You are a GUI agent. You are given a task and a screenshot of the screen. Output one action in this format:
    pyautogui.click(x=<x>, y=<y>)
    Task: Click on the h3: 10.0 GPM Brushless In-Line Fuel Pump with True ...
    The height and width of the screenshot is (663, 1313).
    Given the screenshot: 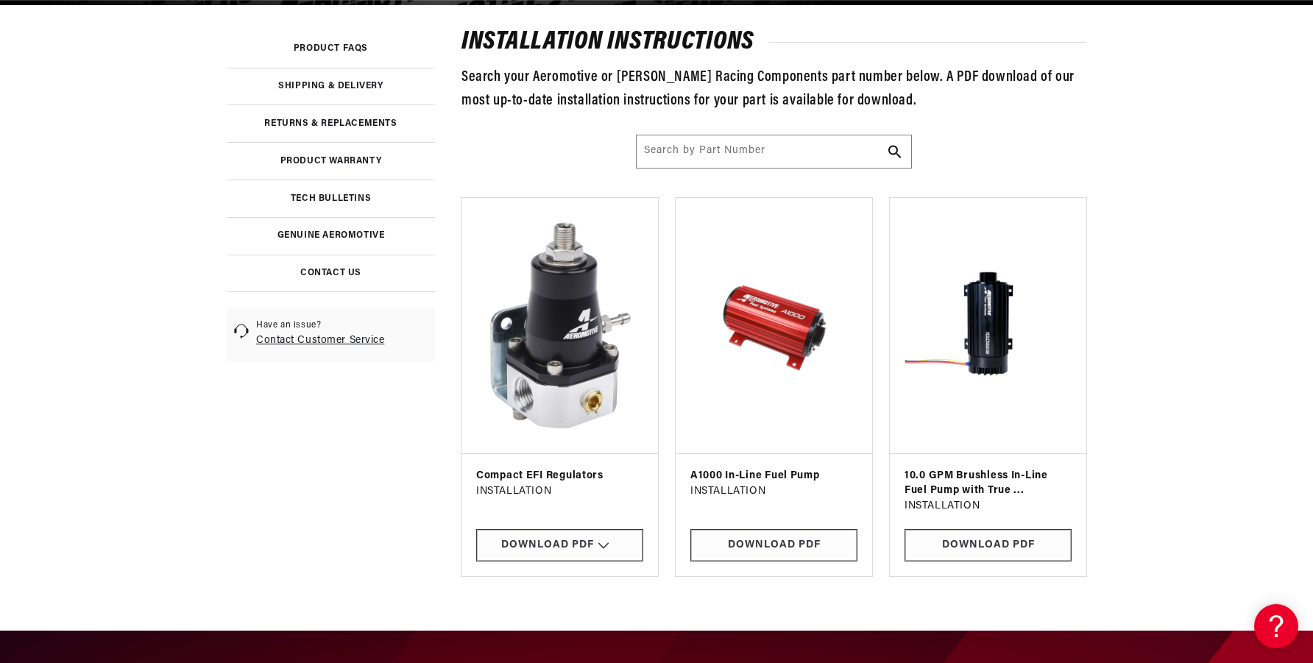 What is the action you would take?
    pyautogui.click(x=988, y=483)
    